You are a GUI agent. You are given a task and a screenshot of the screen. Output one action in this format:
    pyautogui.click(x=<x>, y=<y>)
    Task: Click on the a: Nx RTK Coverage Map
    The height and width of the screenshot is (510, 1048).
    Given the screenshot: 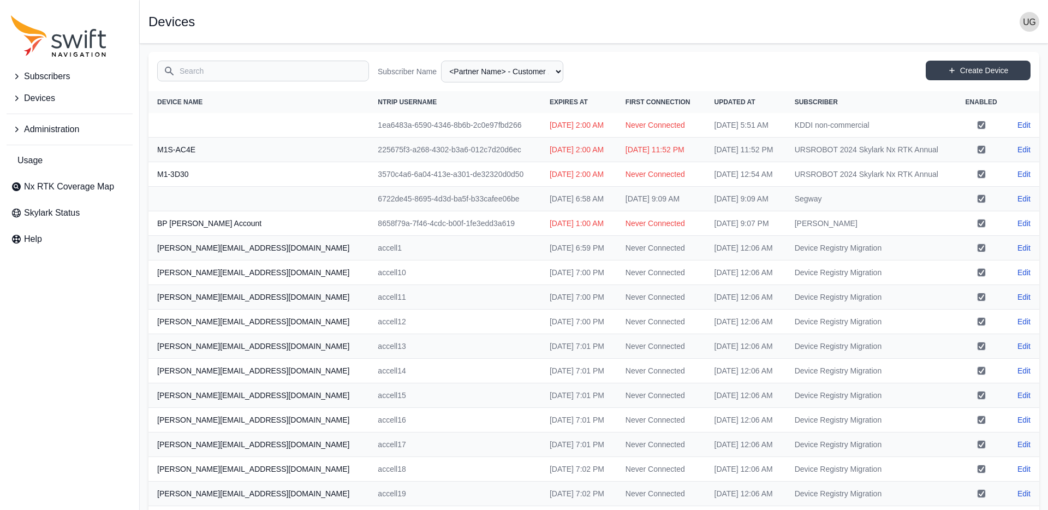 What is the action you would take?
    pyautogui.click(x=69, y=187)
    